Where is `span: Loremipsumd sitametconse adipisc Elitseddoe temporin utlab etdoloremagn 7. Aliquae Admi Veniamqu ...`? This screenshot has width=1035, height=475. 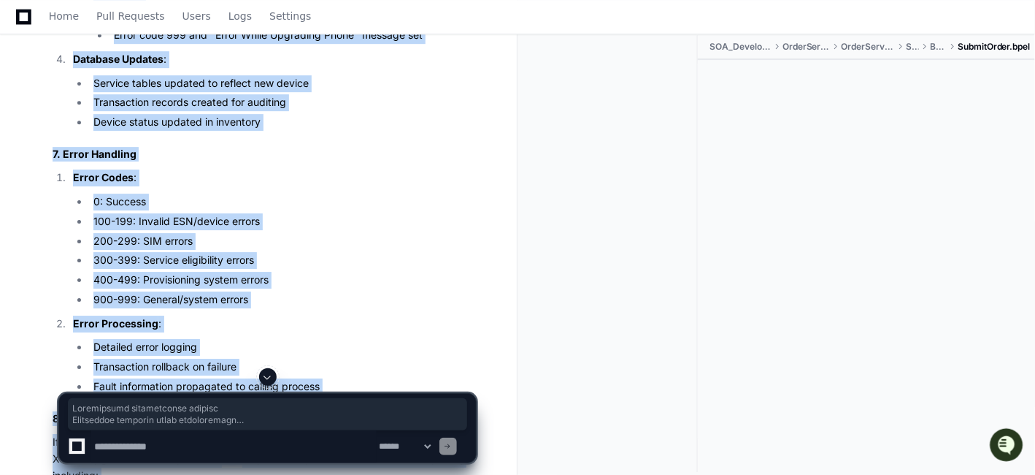 span: Loremipsumd sitametconse adipisc Elitseddoe temporin utlab etdoloremagn 7. Aliquae Admi Veniamqu ... is located at coordinates (267, 414).